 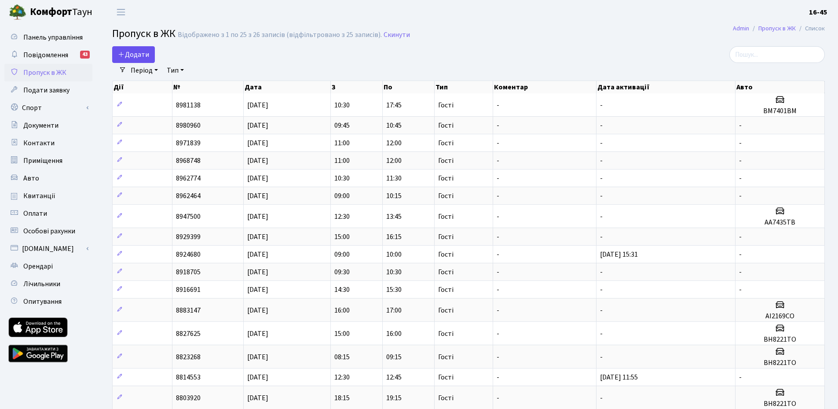 What do you see at coordinates (48, 108) in the screenshot?
I see `a: Спорт` at bounding box center [48, 108].